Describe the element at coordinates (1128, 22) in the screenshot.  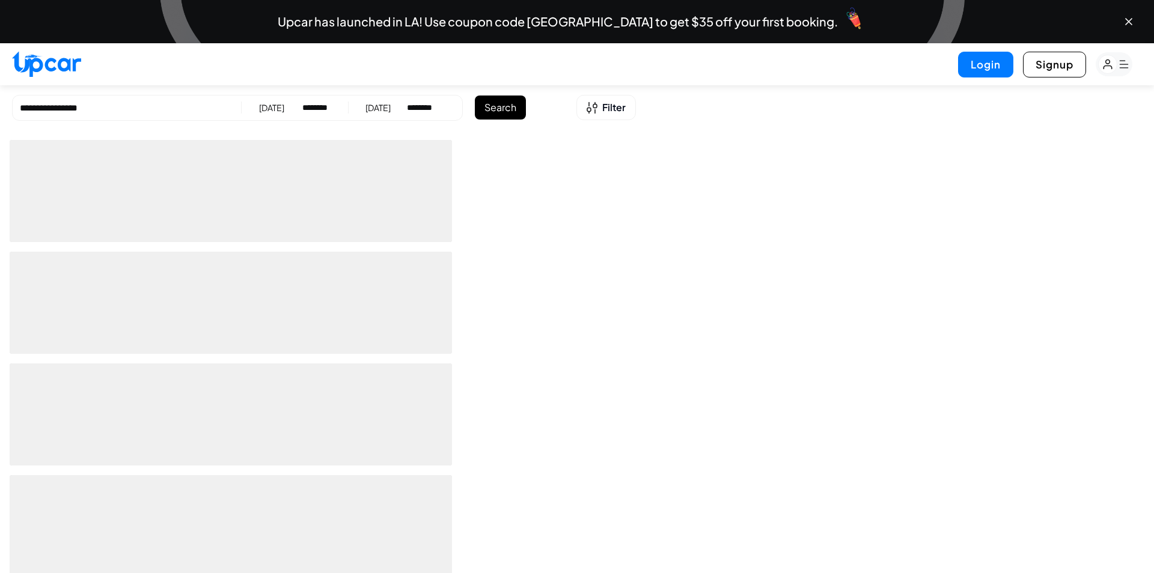
I see `button: Close banner` at that location.